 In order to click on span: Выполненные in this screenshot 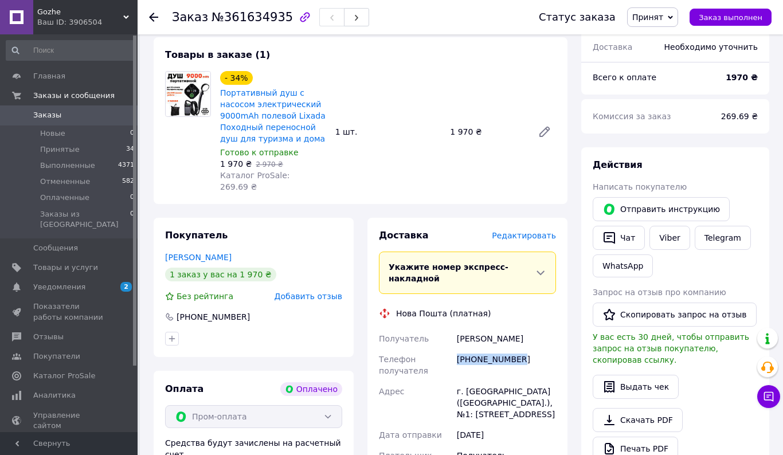, I will do `click(68, 166)`.